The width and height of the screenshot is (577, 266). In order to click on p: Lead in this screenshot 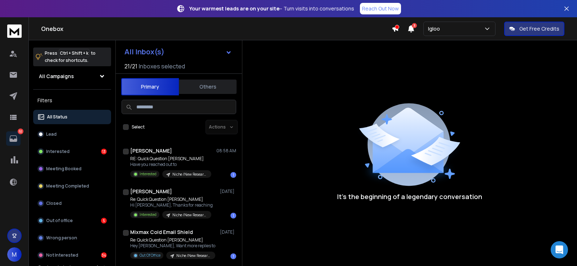, I will do `click(51, 134)`.